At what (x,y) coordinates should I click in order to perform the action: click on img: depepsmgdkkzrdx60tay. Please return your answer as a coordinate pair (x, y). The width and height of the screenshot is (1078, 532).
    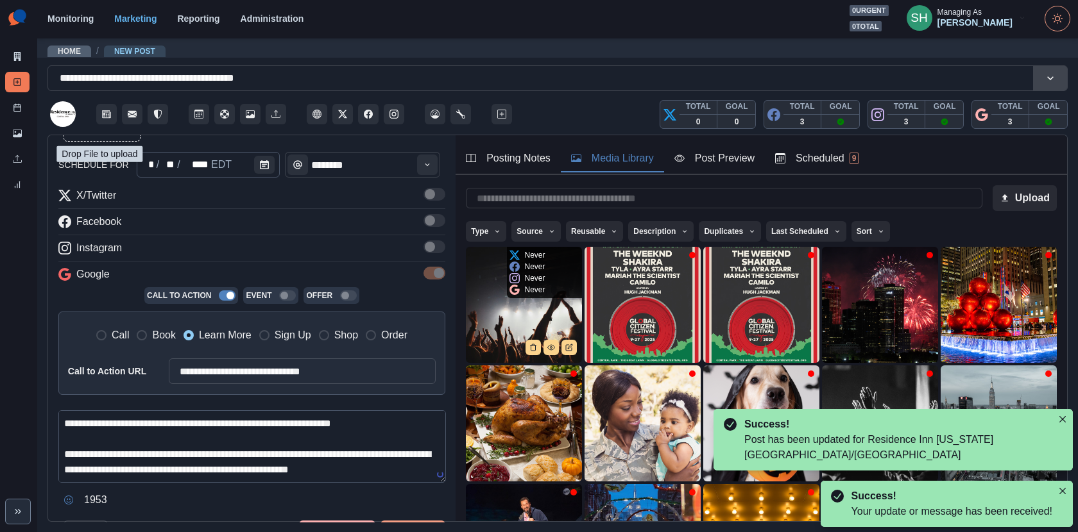
    Looking at the image, I should click on (642, 423).